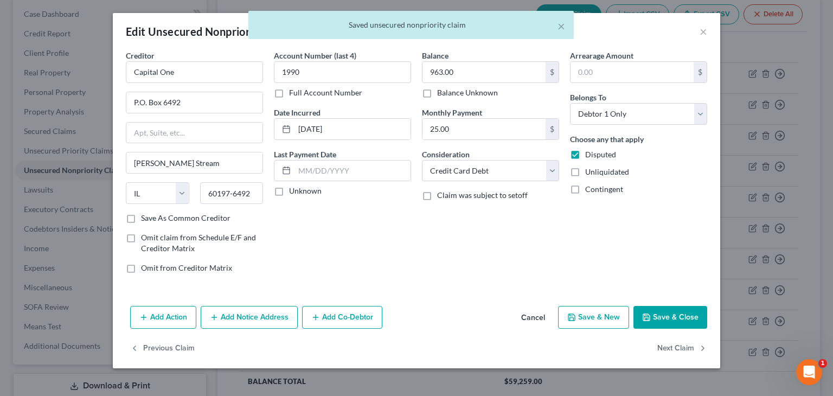 The height and width of the screenshot is (396, 833). Describe the element at coordinates (325, 93) in the screenshot. I see `label: Full Account Number` at that location.